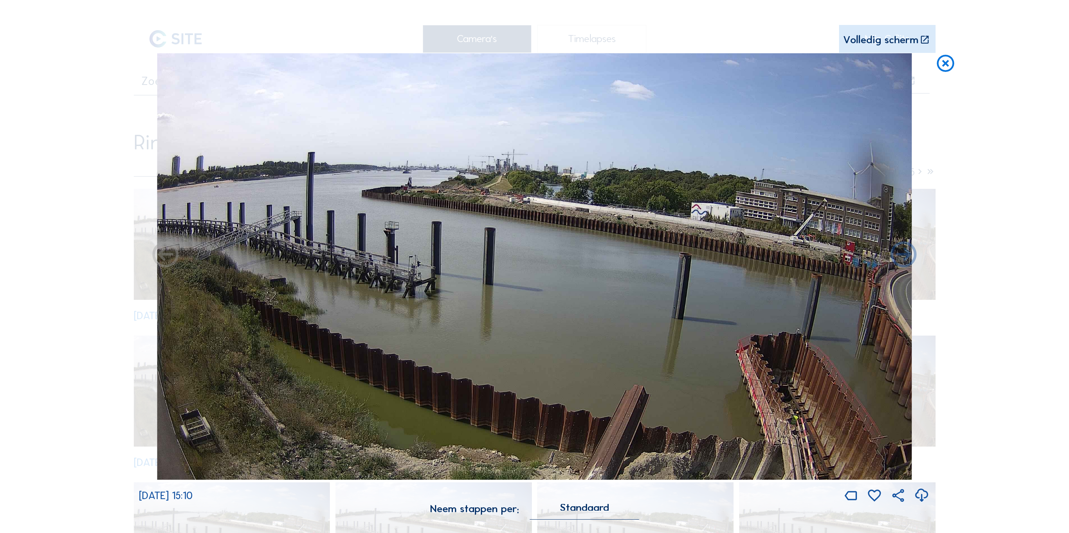 The height and width of the screenshot is (533, 1069). What do you see at coordinates (474, 509) in the screenshot?
I see `div: Neem stappen per:` at bounding box center [474, 509].